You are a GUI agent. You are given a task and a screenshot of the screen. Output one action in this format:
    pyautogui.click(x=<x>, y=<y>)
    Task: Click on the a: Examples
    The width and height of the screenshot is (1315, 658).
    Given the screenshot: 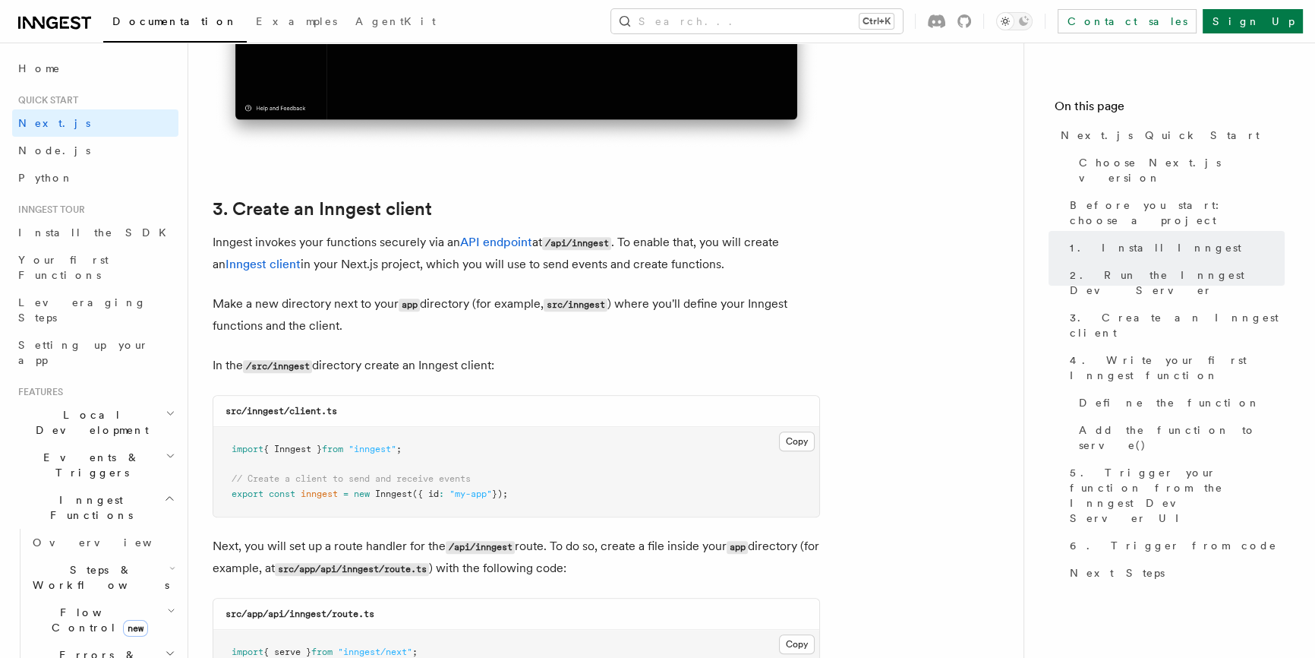 What is the action you would take?
    pyautogui.click(x=296, y=23)
    